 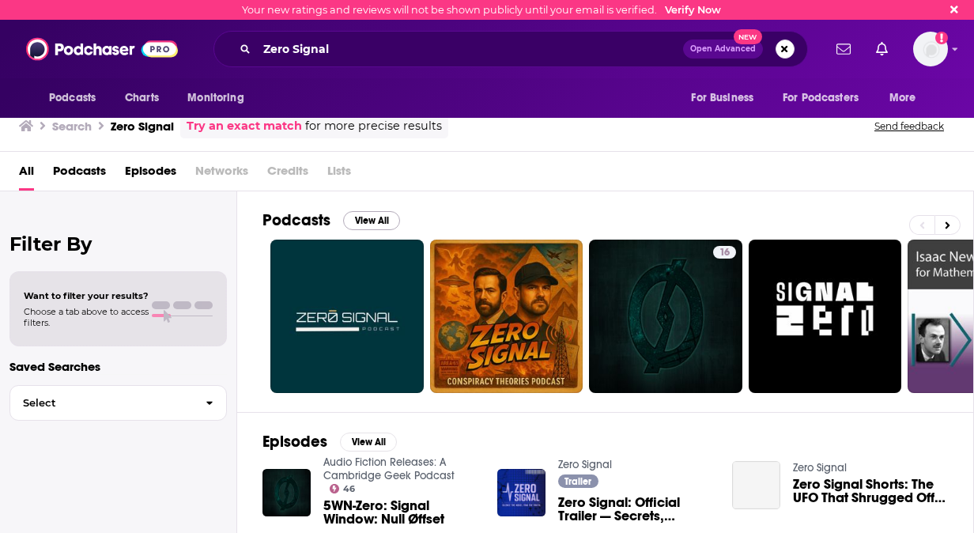 I want to click on span: 16, so click(x=724, y=253).